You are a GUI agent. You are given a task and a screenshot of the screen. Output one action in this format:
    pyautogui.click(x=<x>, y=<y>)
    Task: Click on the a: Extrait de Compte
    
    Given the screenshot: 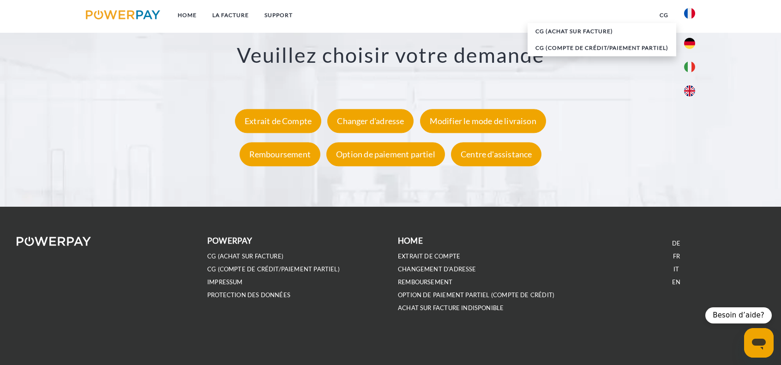 What is the action you would take?
    pyautogui.click(x=278, y=121)
    